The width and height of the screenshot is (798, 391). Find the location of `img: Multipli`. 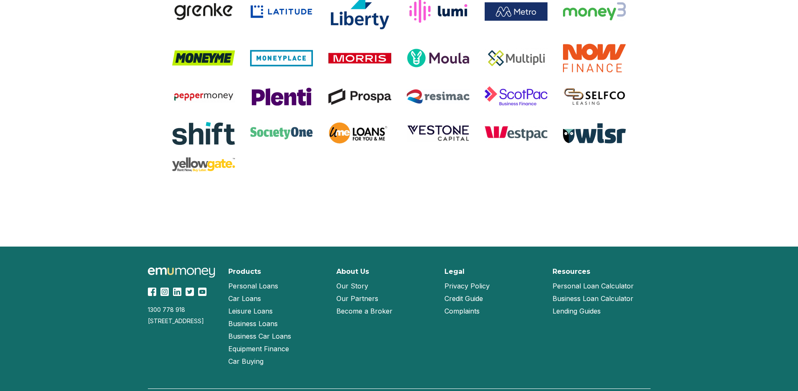

img: Multipli is located at coordinates (516, 58).